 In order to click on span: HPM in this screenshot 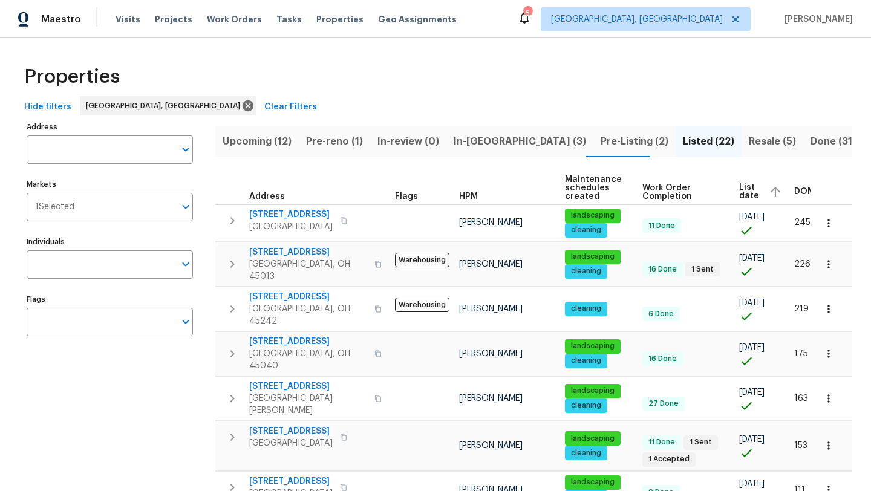, I will do `click(468, 197)`.